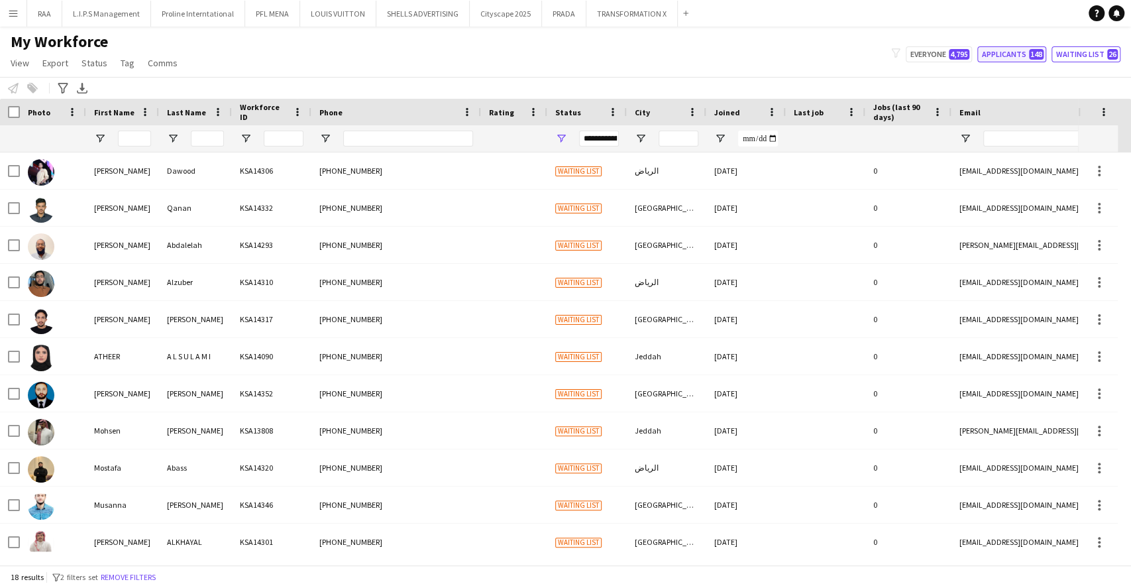 The width and height of the screenshot is (1131, 588). What do you see at coordinates (20, 63) in the screenshot?
I see `span: View` at bounding box center [20, 63].